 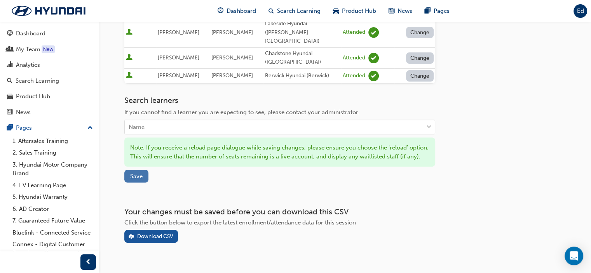 I want to click on span: people-icon, so click(x=10, y=50).